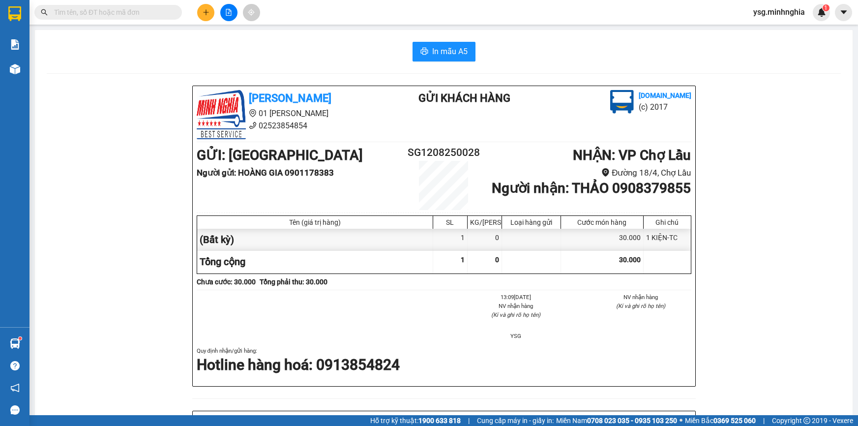 This screenshot has width=858, height=426. I want to click on span: caret-down, so click(844, 12).